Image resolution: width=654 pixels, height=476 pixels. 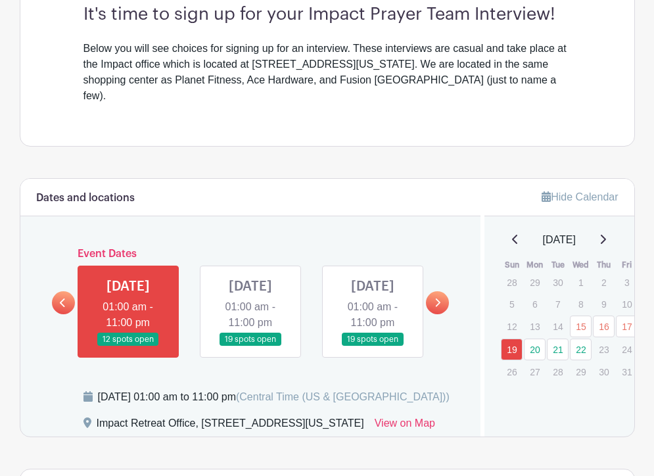 What do you see at coordinates (603, 304) in the screenshot?
I see `p: 9` at bounding box center [603, 304].